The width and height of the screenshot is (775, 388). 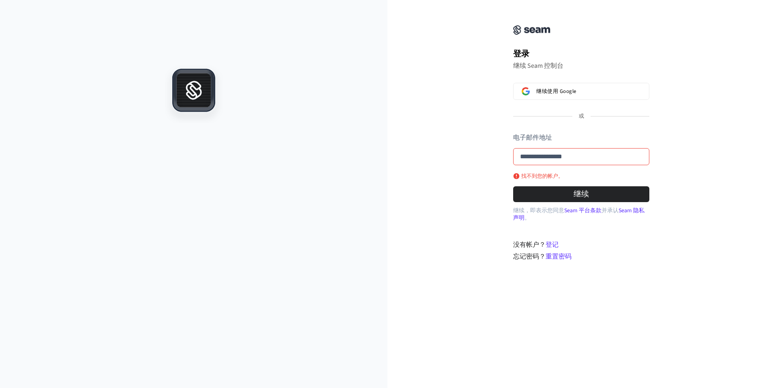 I want to click on a: 登记, so click(x=552, y=244).